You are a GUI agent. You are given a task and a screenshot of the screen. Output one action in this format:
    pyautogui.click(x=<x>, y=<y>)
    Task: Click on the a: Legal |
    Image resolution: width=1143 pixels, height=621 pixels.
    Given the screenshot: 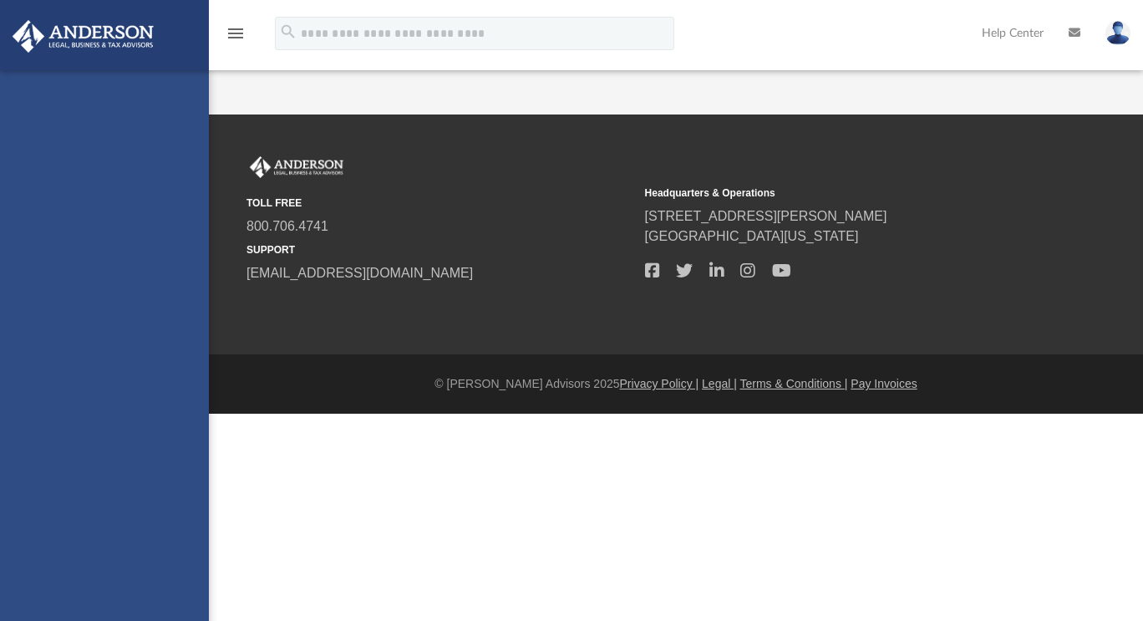 What is the action you would take?
    pyautogui.click(x=719, y=383)
    